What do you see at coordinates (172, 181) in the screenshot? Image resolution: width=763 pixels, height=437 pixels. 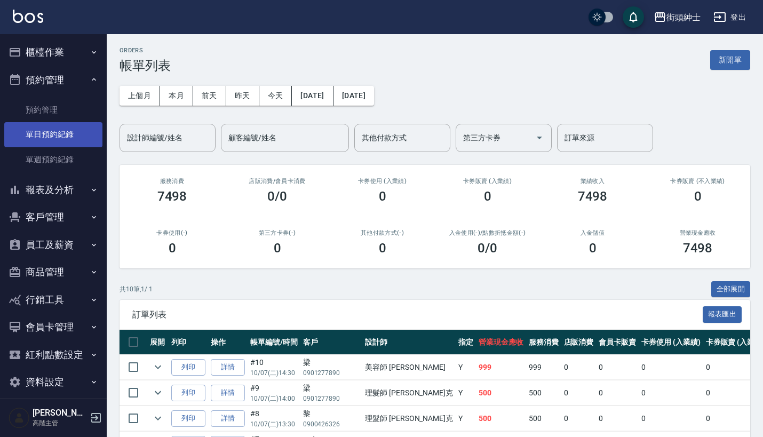 I see `h3: 服務消費` at bounding box center [172, 181].